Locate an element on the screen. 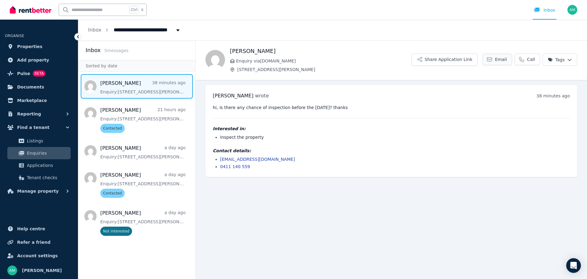  span: Add property is located at coordinates (33, 60).